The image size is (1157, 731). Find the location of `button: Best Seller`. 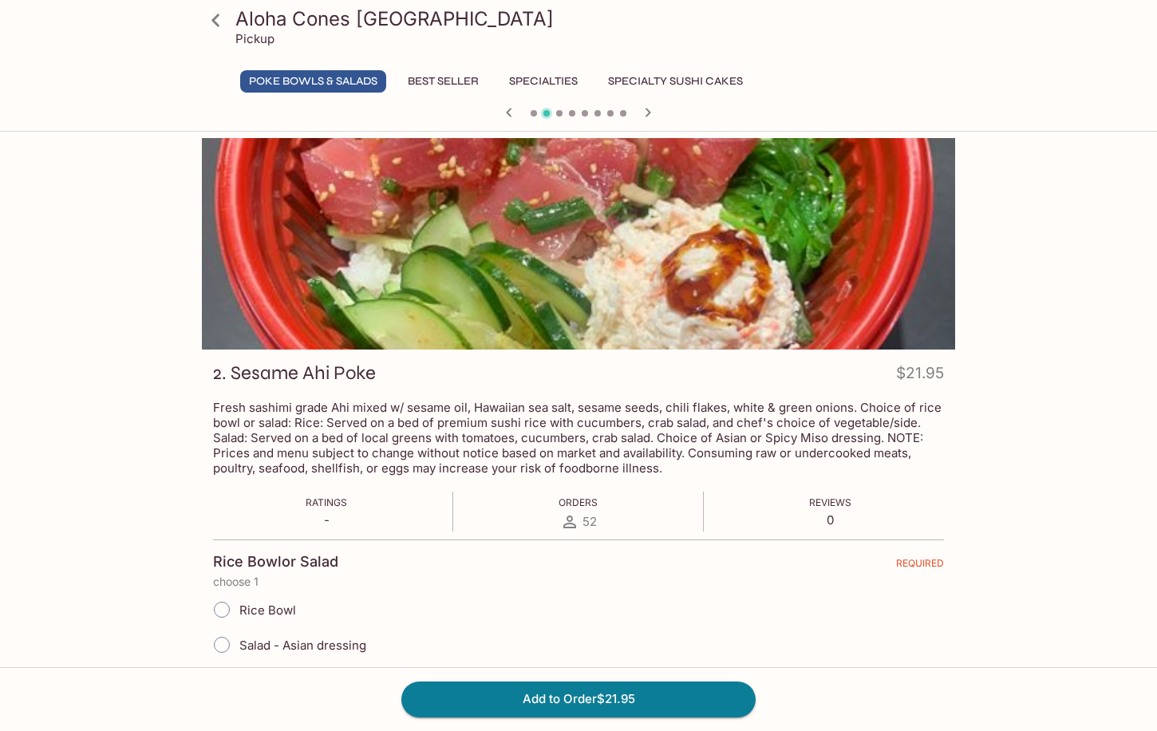

button: Best Seller is located at coordinates (443, 81).